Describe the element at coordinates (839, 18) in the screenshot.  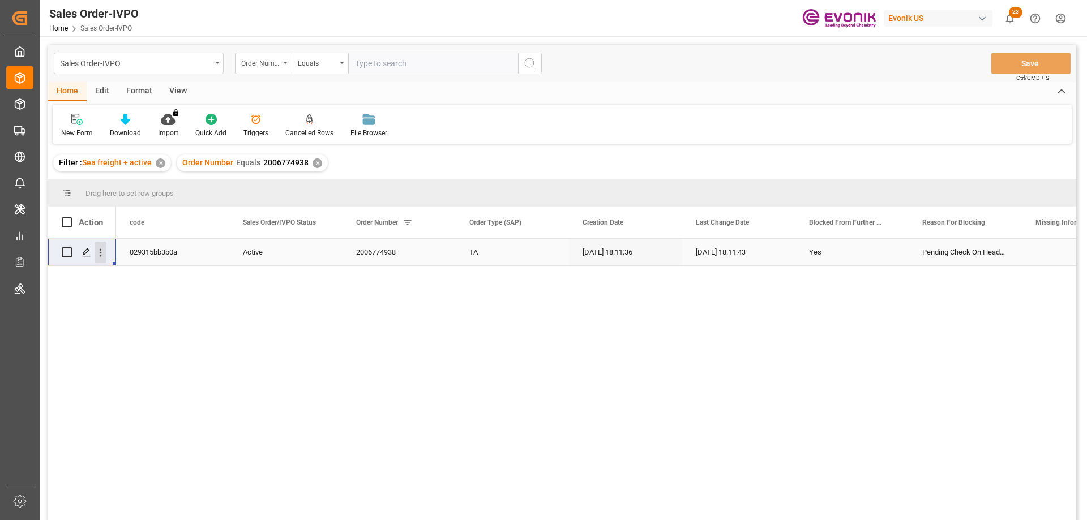
I see `img: Evonik-brand-mark-Deep-Purple-RGB.jpeg_1700498283.jpeg` at that location.